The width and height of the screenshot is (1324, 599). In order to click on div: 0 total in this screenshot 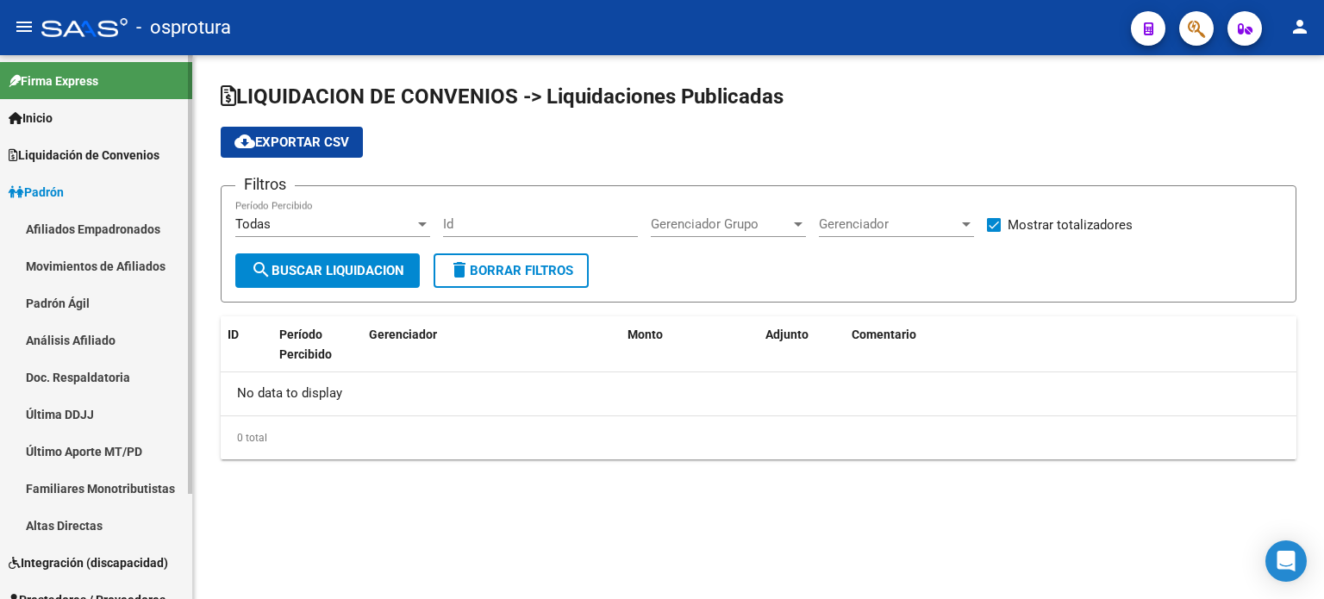, I will do `click(759, 438)`.